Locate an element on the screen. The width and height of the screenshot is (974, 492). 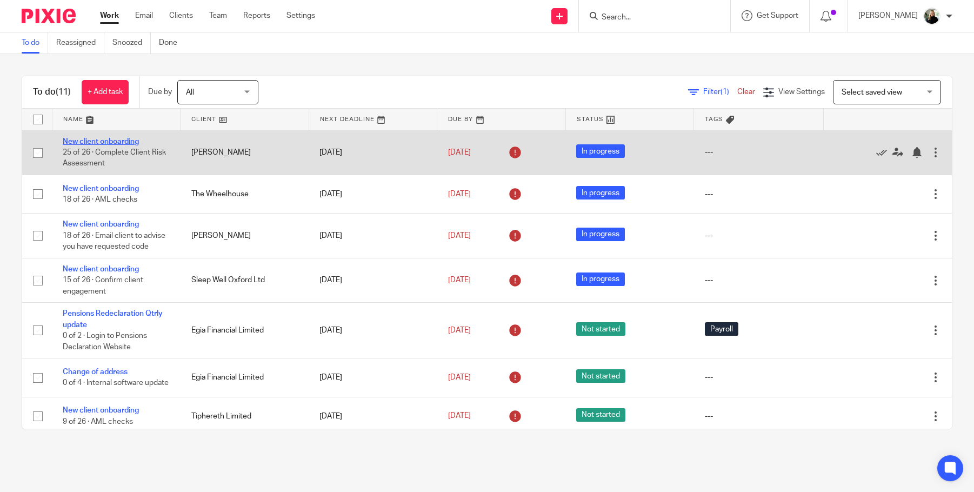
a: Done is located at coordinates (172, 43).